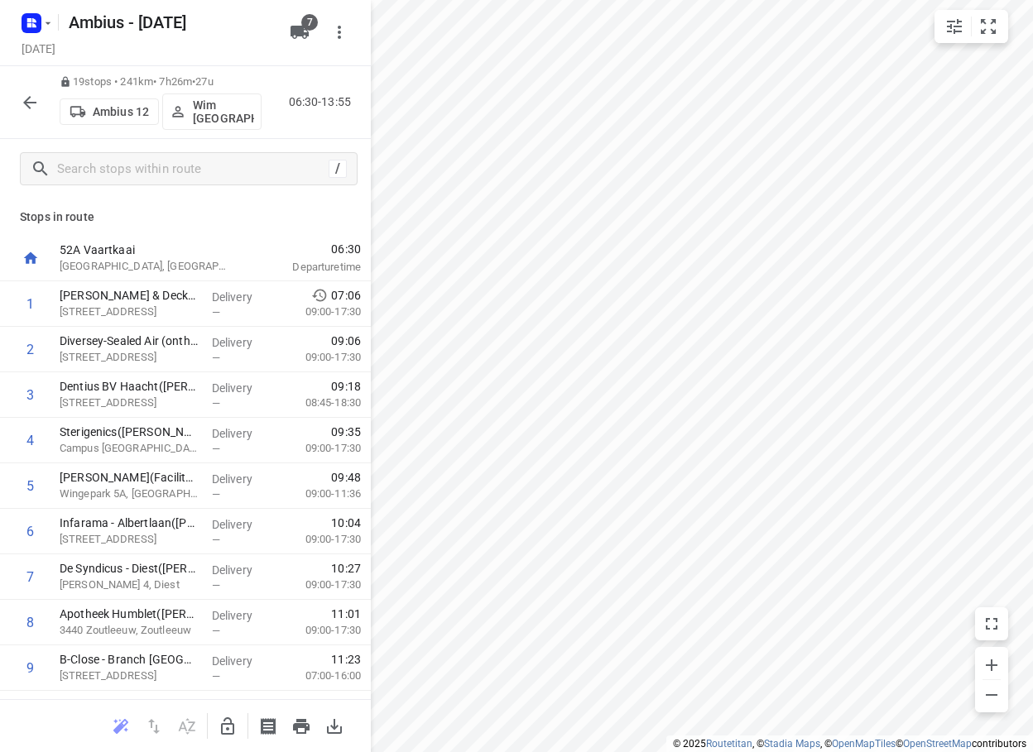  What do you see at coordinates (109, 112) in the screenshot?
I see `button: Ambius 12` at bounding box center [109, 112].